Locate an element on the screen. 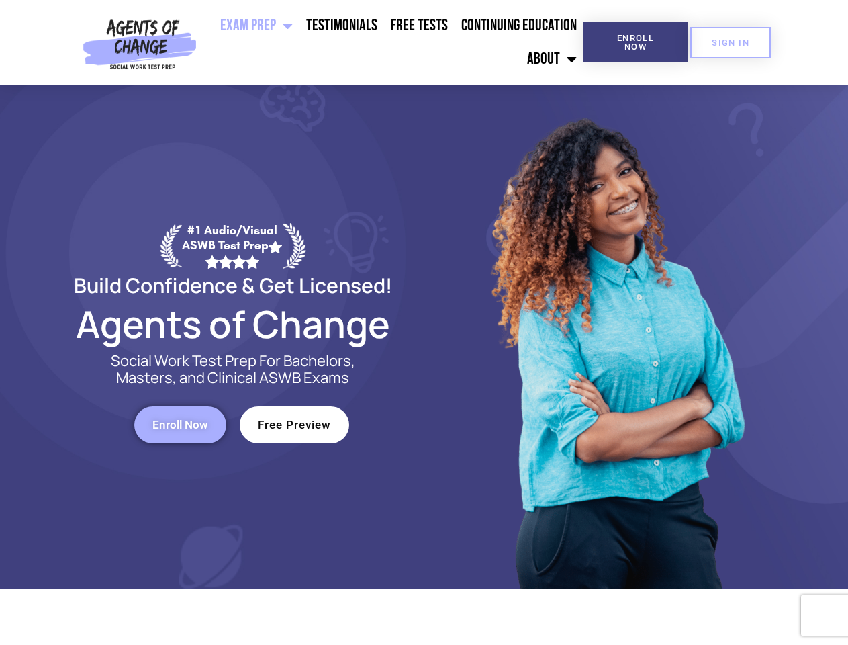 The width and height of the screenshot is (848, 645). a: Free Preview is located at coordinates (294, 424).